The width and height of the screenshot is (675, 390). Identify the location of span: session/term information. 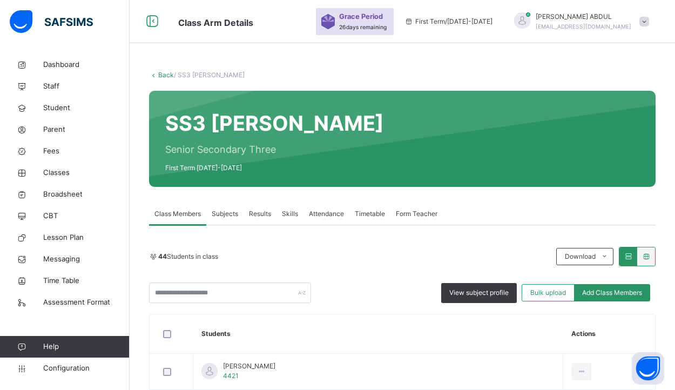
(448, 22).